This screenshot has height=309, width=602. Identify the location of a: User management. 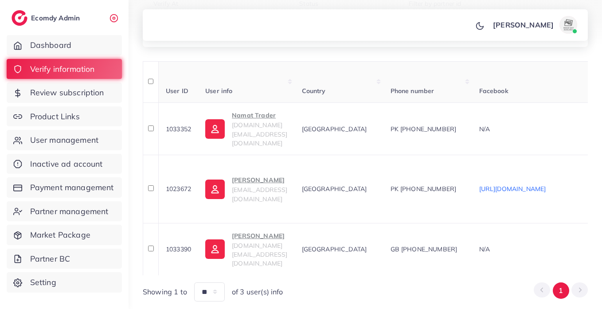
(64, 140).